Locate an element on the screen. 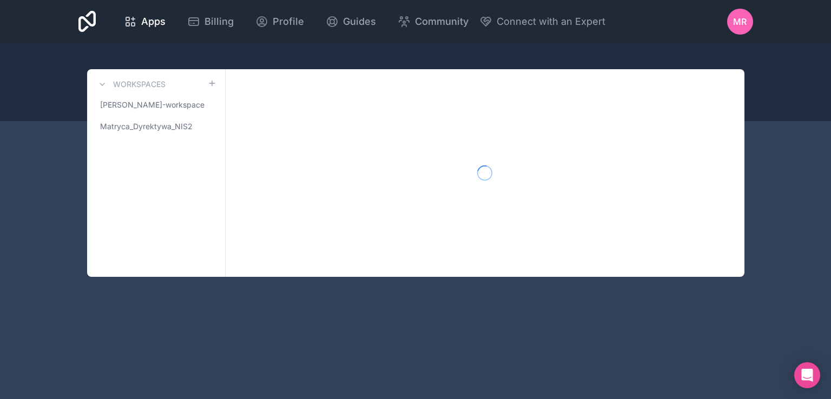 The width and height of the screenshot is (831, 399). h3: Workspaces is located at coordinates (139, 84).